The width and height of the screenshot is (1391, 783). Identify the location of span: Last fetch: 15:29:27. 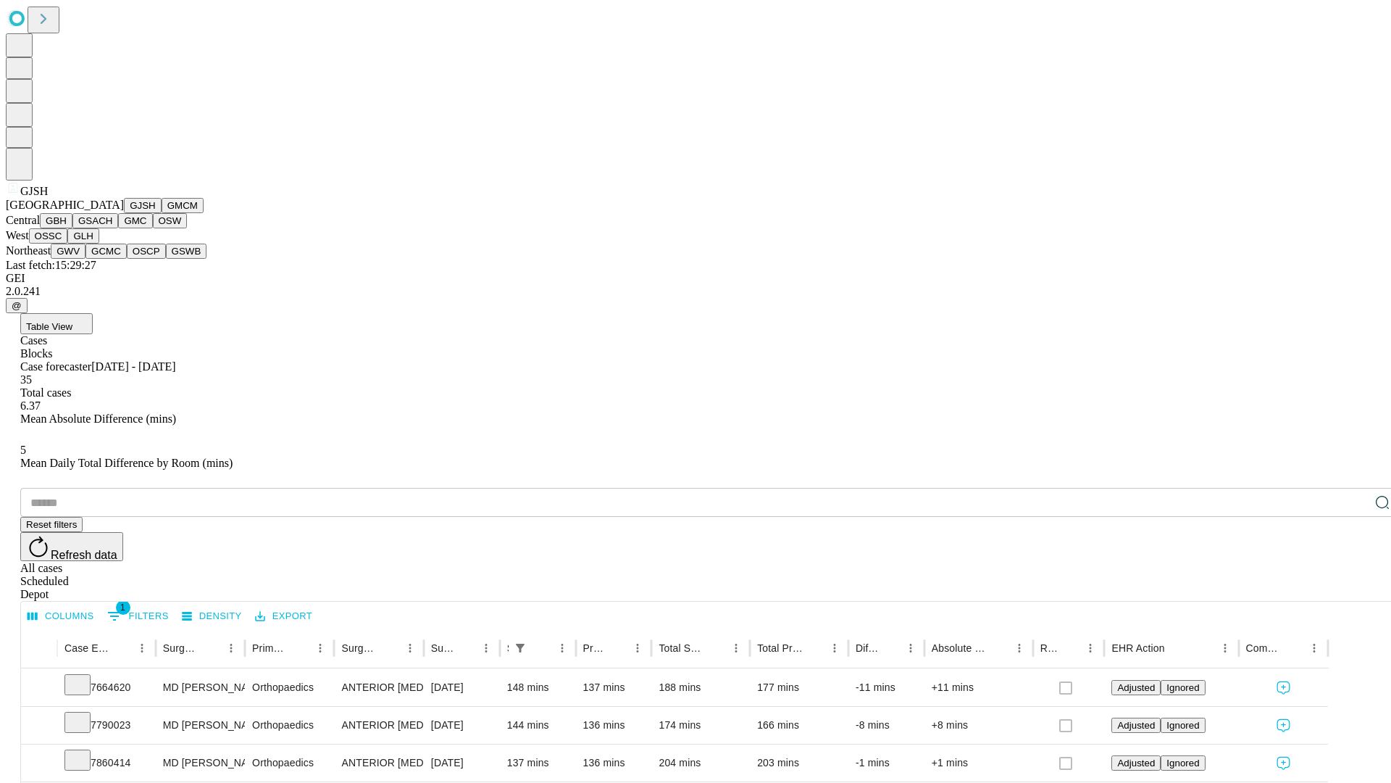
(51, 264).